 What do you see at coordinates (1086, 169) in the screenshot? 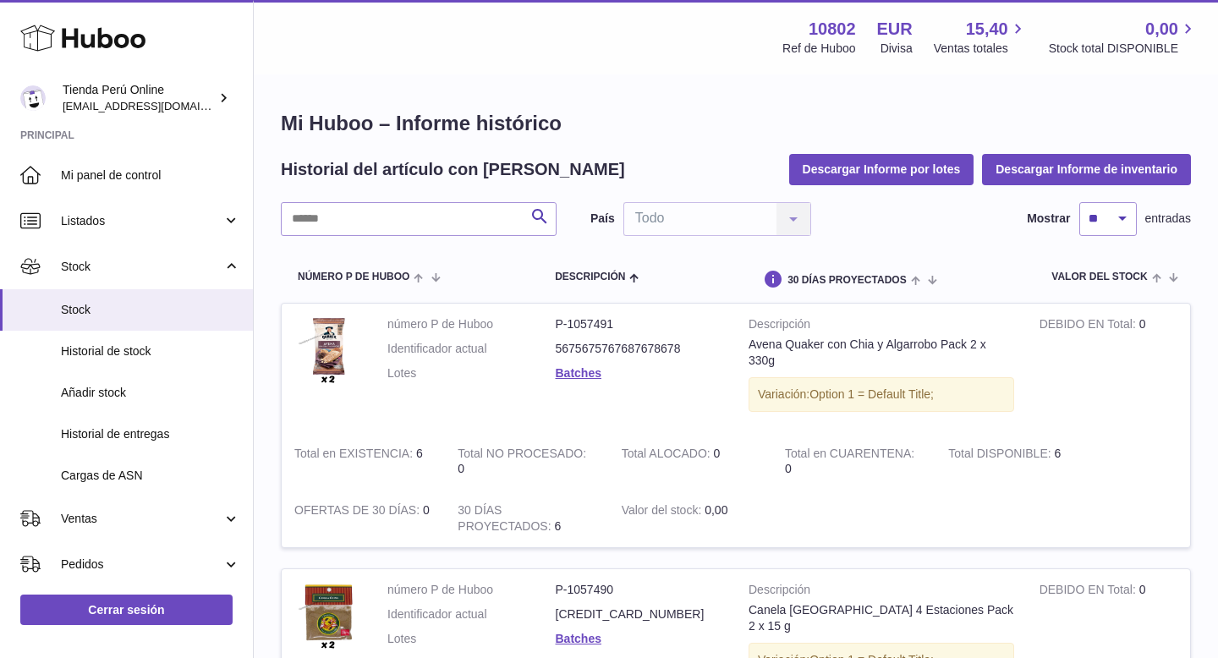
I see `button: Descargar Informe de inventario` at bounding box center [1086, 169].